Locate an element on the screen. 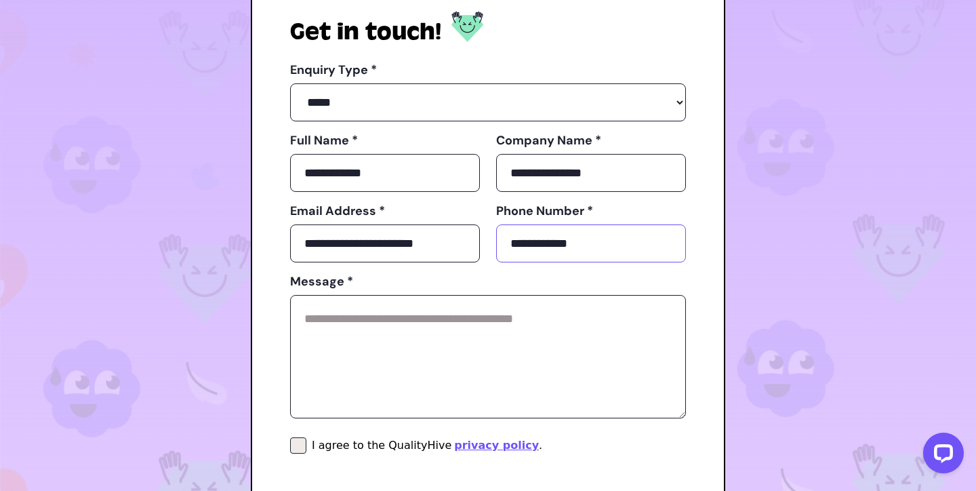 This screenshot has height=491, width=976. a: privacy policy is located at coordinates (496, 445).